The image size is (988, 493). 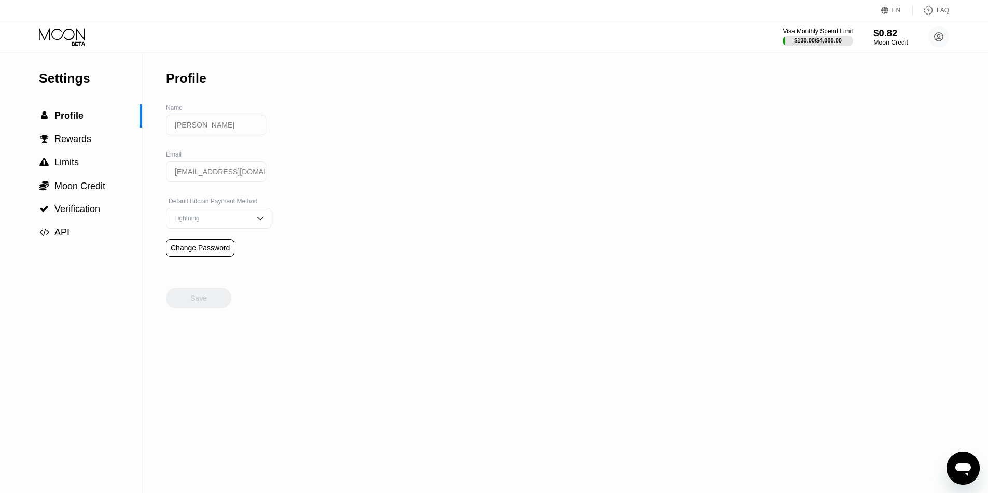 I want to click on span: Limits, so click(x=66, y=162).